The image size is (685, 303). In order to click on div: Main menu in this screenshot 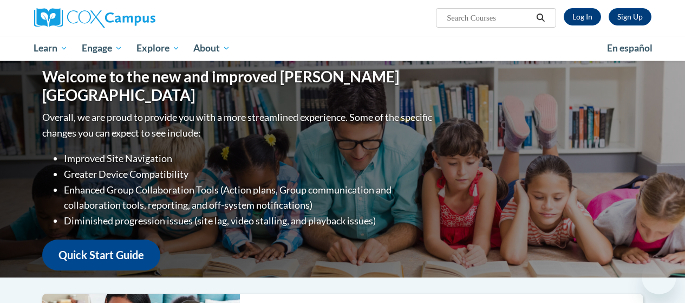, I will do `click(343, 48)`.